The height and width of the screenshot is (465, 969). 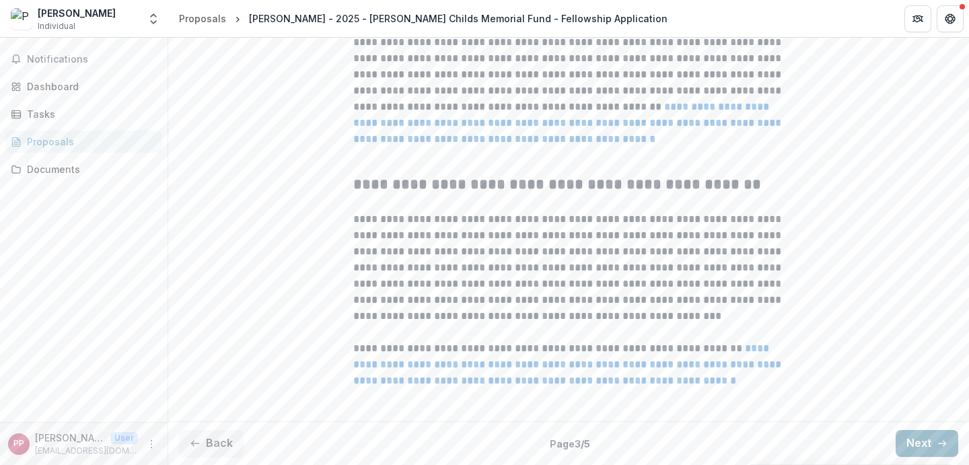 I want to click on a: Tasks, so click(x=83, y=114).